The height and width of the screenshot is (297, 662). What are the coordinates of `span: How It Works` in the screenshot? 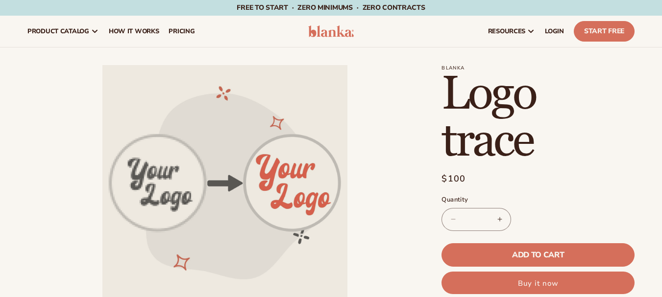 It's located at (134, 31).